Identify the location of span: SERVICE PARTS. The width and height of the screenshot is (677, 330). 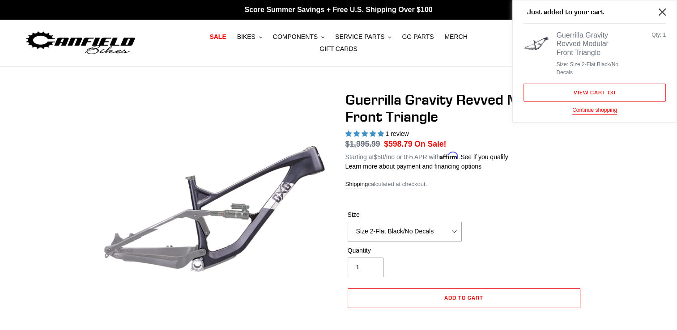
(359, 37).